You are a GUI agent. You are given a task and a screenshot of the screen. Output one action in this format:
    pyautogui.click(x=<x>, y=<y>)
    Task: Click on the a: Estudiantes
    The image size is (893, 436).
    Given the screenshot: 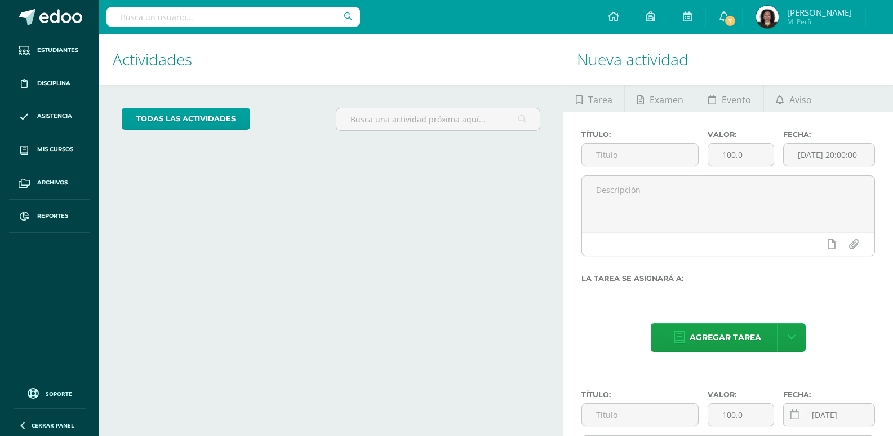 What is the action you would take?
    pyautogui.click(x=50, y=50)
    